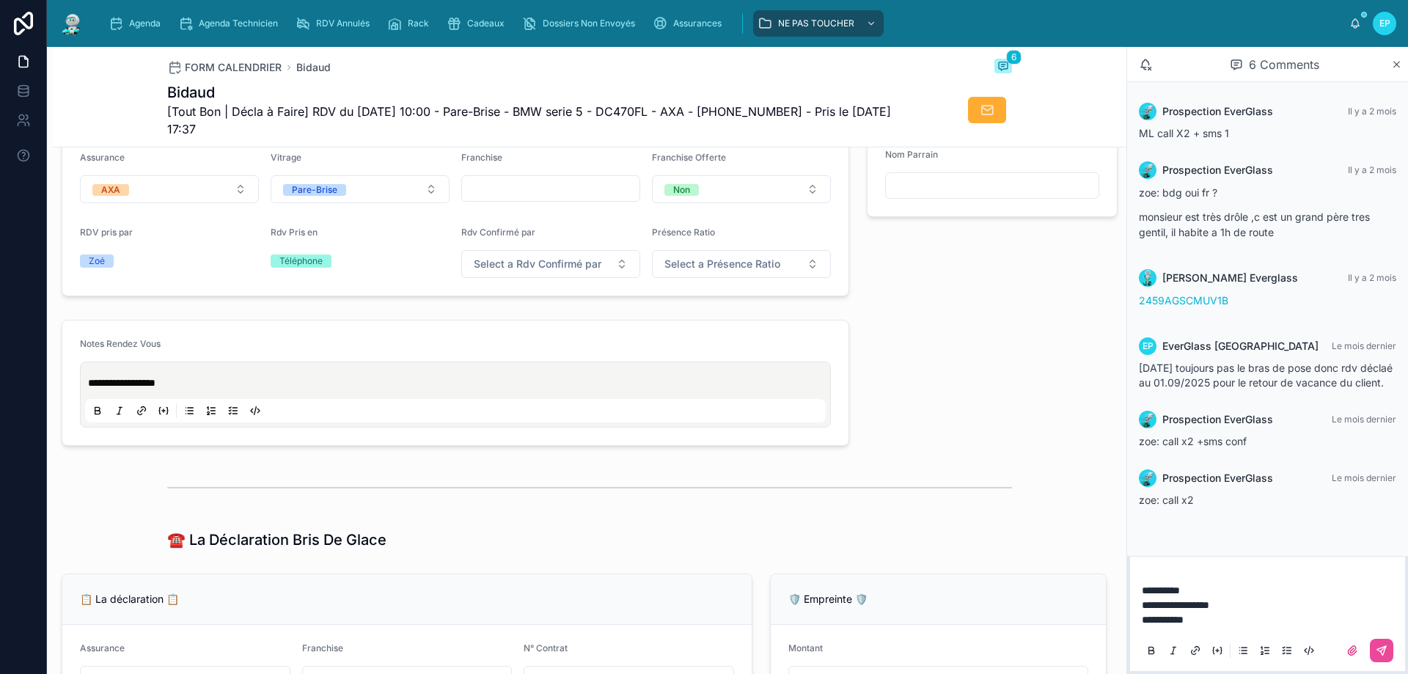  What do you see at coordinates (313, 67) in the screenshot?
I see `span: Bidaud` at bounding box center [313, 67].